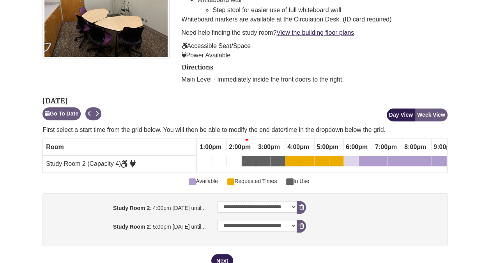 This screenshot has height=263, width=490. Describe the element at coordinates (357, 147) in the screenshot. I see `span: 6:00pm` at that location.